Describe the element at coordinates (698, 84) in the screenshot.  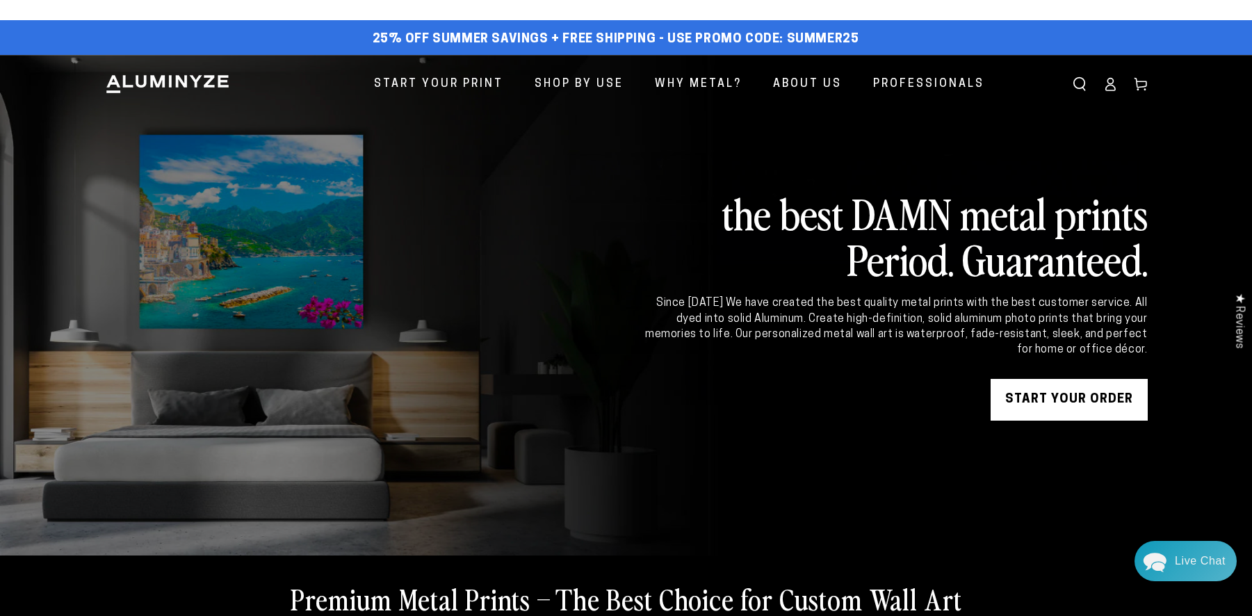
I see `span: Why Metal?` at that location.